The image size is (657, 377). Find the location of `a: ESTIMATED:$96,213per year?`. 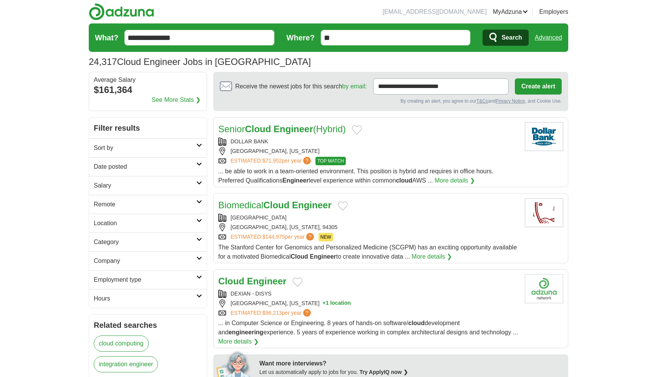

a: ESTIMATED:$96,213per year? is located at coordinates (271, 313).